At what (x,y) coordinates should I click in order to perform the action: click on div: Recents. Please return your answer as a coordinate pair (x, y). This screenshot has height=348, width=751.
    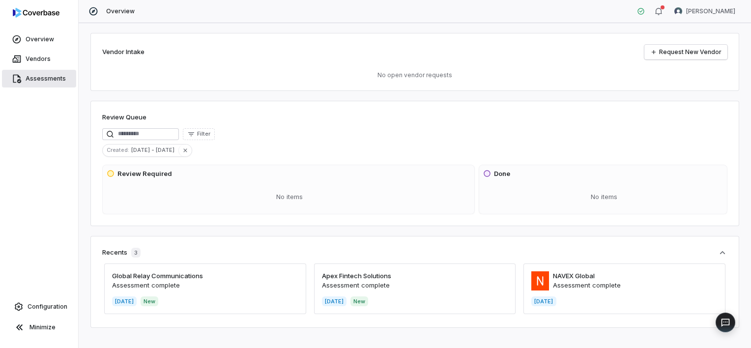
    Looking at the image, I should click on (121, 253).